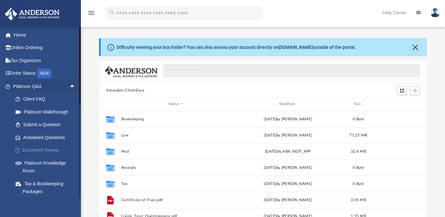 This screenshot has height=217, width=445. Describe the element at coordinates (402, 91) in the screenshot. I see `button: Switch to Grid View` at that location.